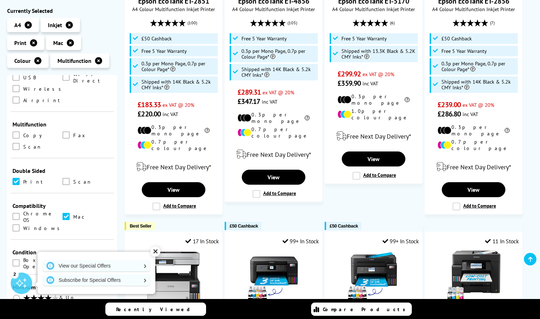 The width and height of the screenshot is (540, 319). Describe the element at coordinates (349, 74) in the screenshot. I see `span: £299.92` at that location.